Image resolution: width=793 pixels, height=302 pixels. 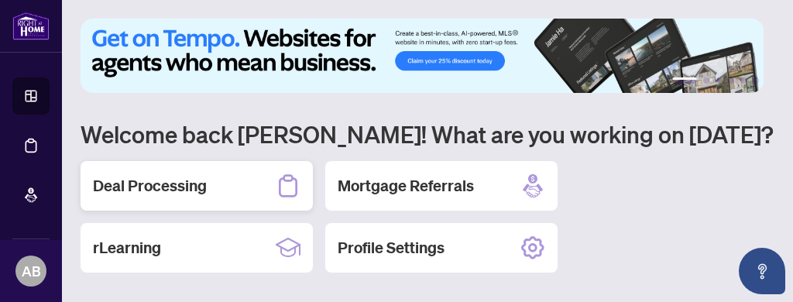 I want to click on button: 4, so click(x=731, y=81).